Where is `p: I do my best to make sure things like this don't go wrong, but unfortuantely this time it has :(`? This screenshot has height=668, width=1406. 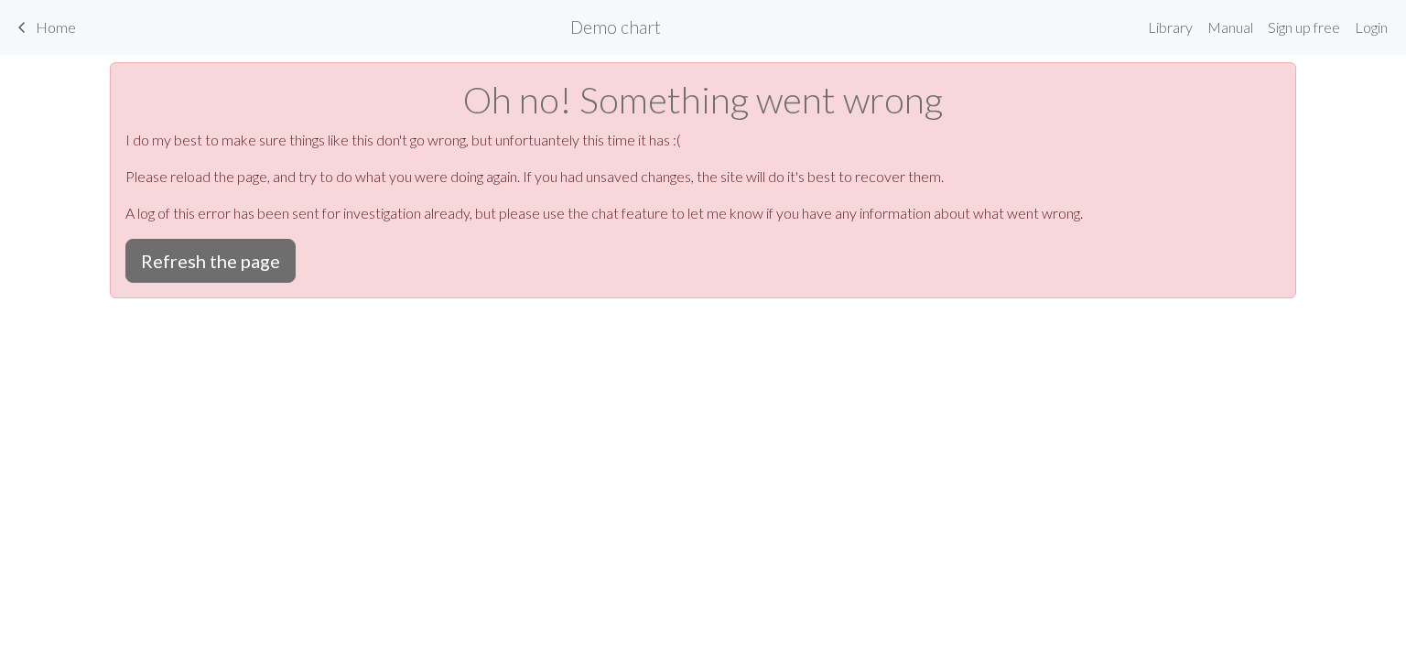 p: I do my best to make sure things like this don't go wrong, but unfortuantely this time it has :( is located at coordinates (703, 140).